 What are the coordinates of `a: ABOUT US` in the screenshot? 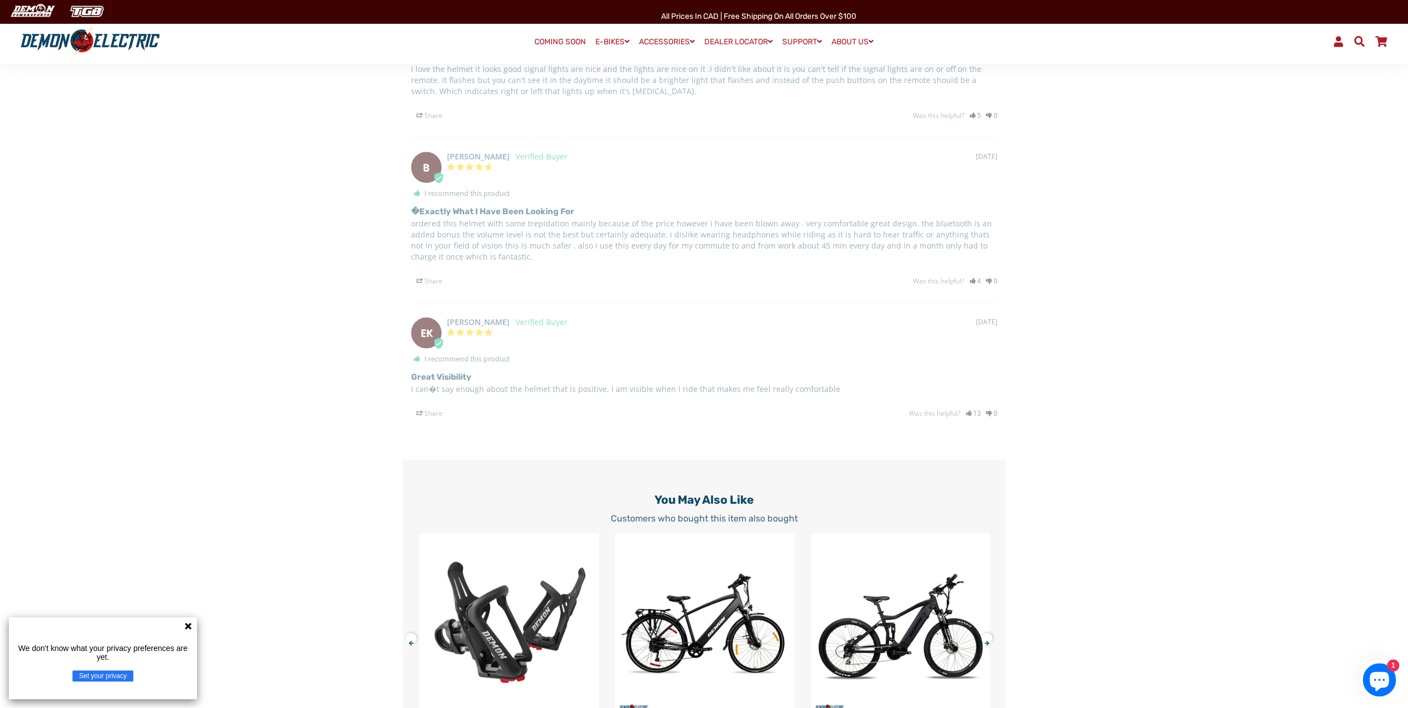 It's located at (853, 42).